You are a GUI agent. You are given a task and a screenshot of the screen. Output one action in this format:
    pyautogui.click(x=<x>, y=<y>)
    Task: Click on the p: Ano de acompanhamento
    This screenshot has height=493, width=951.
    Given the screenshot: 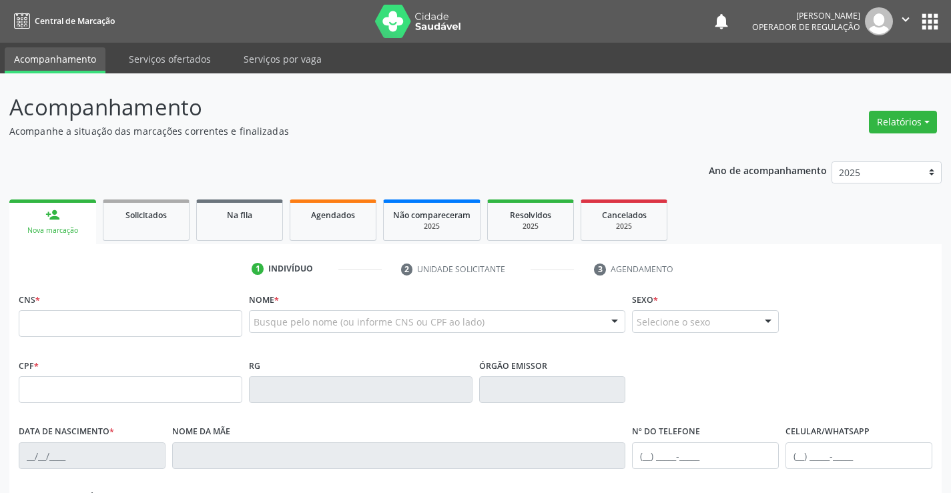 What is the action you would take?
    pyautogui.click(x=768, y=170)
    